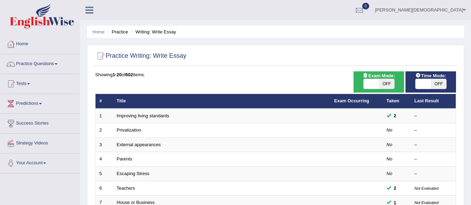 The width and height of the screenshot is (471, 205). What do you see at coordinates (40, 143) in the screenshot?
I see `a: Strategy Videos` at bounding box center [40, 143].